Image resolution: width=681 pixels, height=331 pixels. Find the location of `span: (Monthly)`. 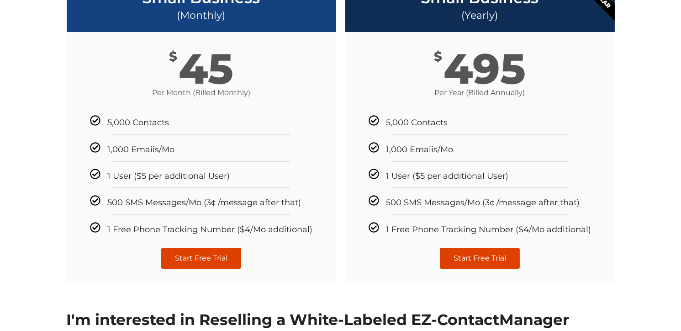

span: (Monthly) is located at coordinates (202, 15).